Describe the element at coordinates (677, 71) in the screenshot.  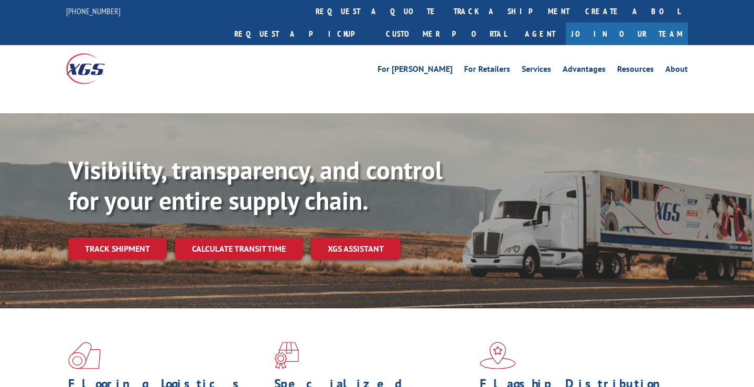
I see `a: About` at that location.